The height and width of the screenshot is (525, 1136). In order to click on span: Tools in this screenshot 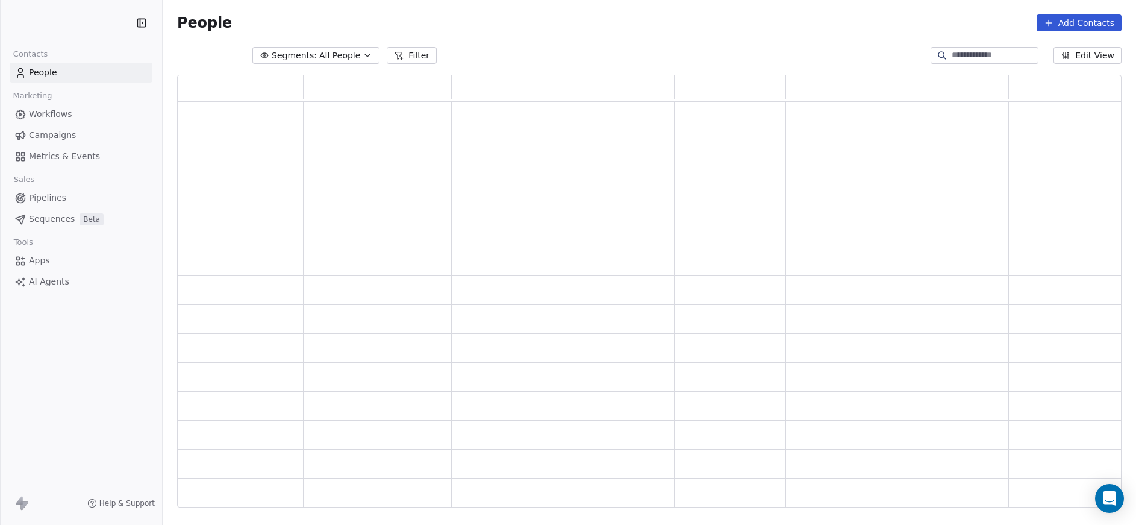, I will do `click(23, 242)`.